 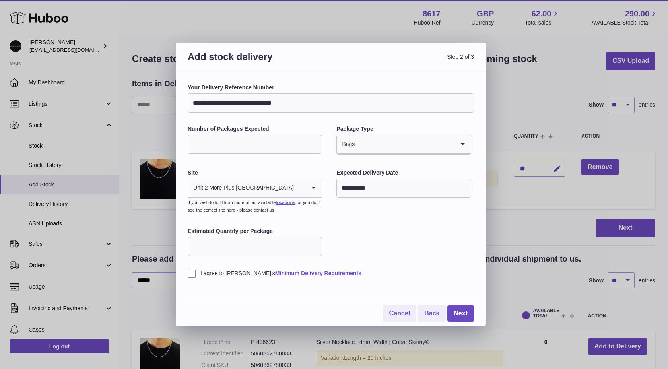 I want to click on a: Back, so click(x=432, y=313).